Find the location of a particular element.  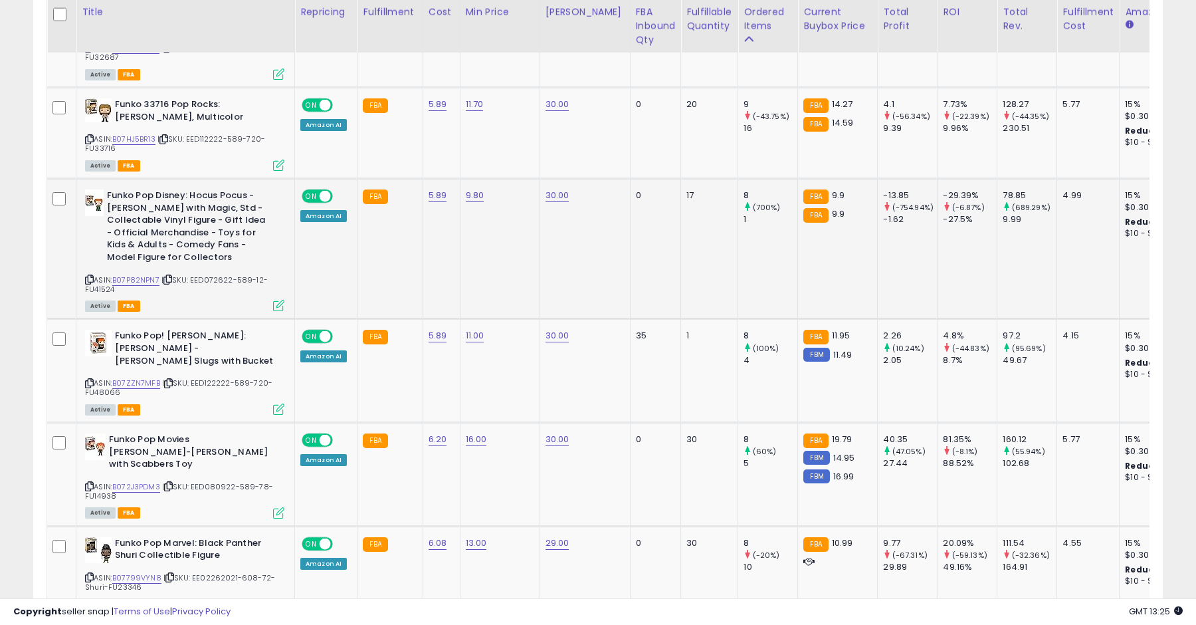

small: (689.29%) is located at coordinates (1031, 207).